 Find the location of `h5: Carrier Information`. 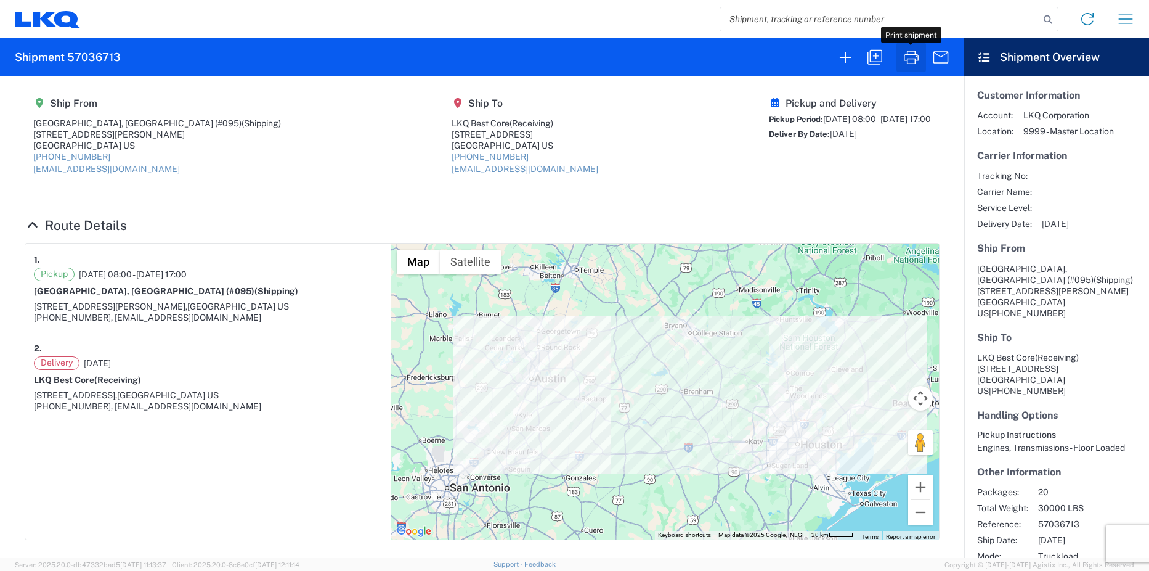

h5: Carrier Information is located at coordinates (1057, 155).